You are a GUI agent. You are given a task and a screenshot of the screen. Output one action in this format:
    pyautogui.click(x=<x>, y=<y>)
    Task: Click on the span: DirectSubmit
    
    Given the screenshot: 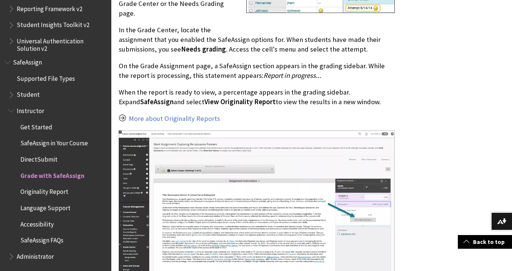 What is the action you would take?
    pyautogui.click(x=39, y=158)
    